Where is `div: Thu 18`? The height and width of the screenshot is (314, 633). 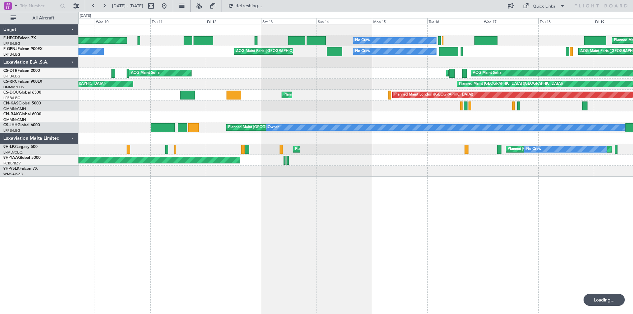
div: Thu 18 is located at coordinates (566, 21).